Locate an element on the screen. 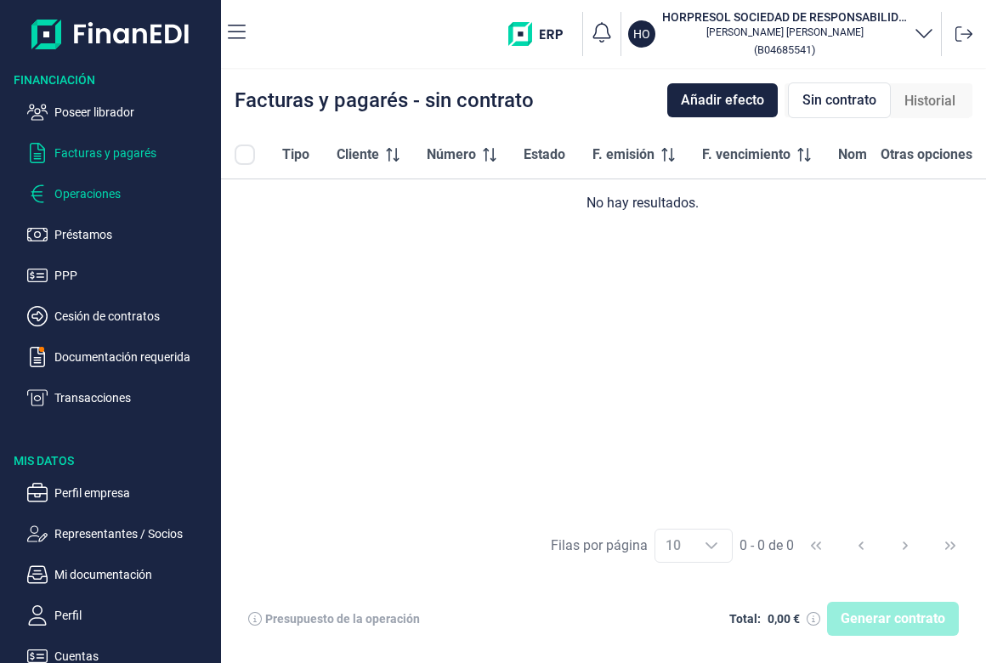 The width and height of the screenshot is (986, 663). div: 0,00 € is located at coordinates (784, 619).